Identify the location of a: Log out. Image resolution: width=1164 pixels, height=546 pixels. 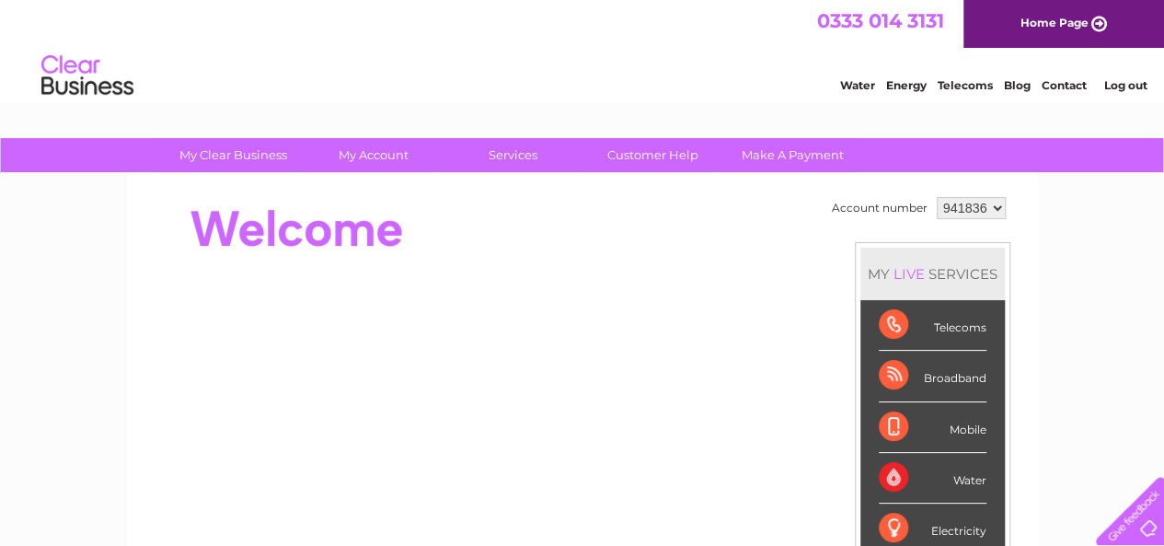
(1125, 85).